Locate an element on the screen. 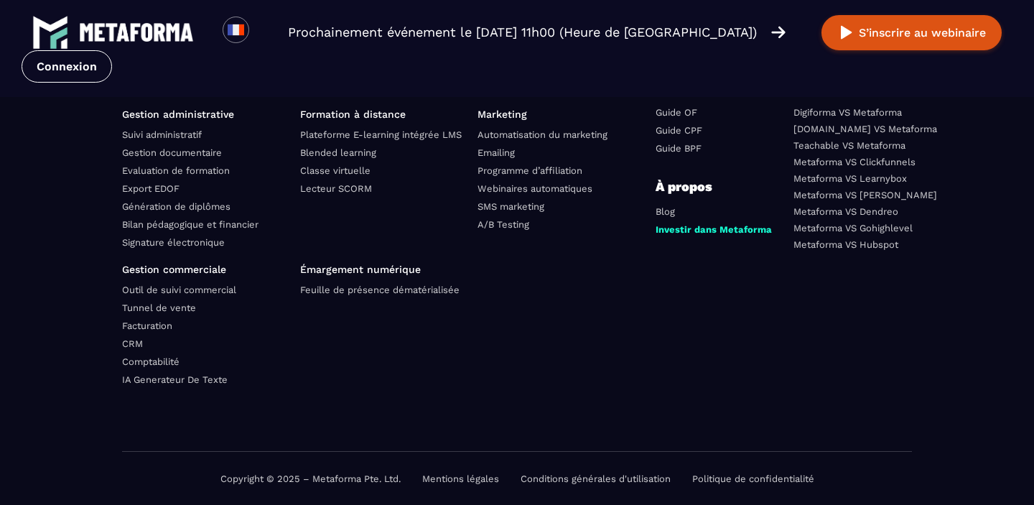  a: Programme d’affiliation is located at coordinates (530, 170).